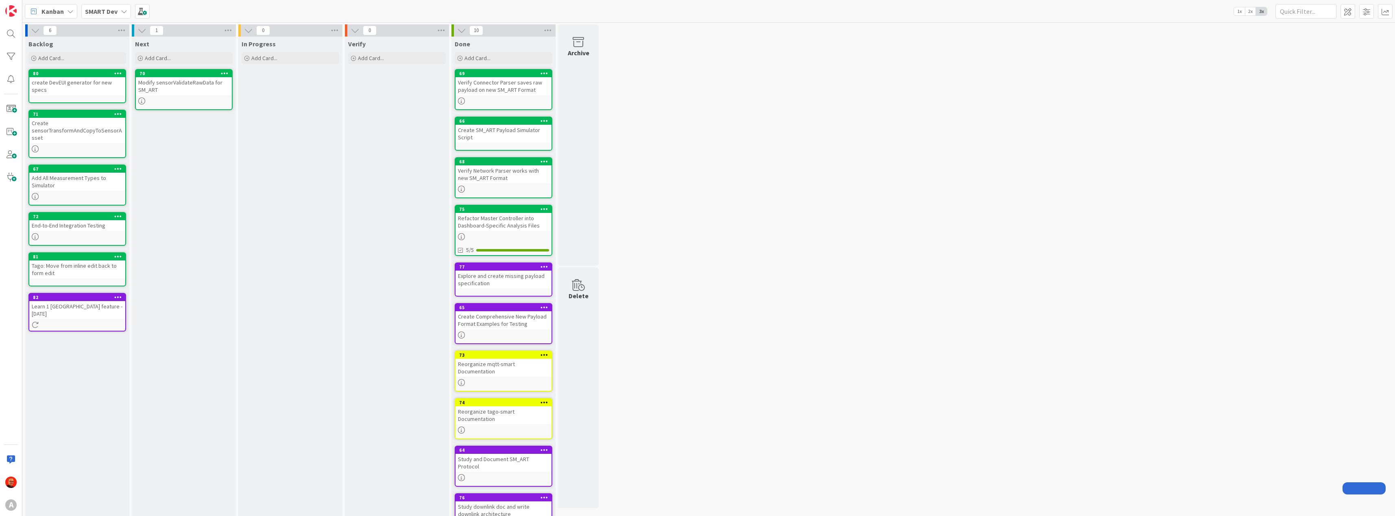 This screenshot has height=516, width=1395. What do you see at coordinates (503, 83) in the screenshot?
I see `div: 69Verify Connector Parser saves raw payload on new SM_ART Format` at bounding box center [503, 83].